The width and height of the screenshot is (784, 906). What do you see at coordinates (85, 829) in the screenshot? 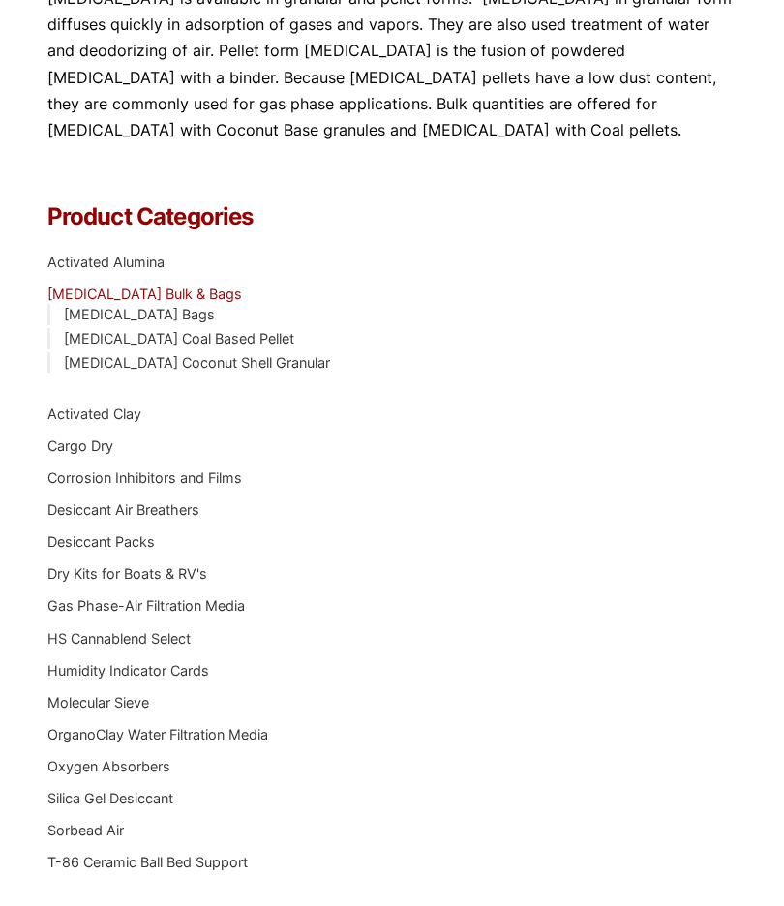
I see `a: Sorbead Air` at bounding box center [85, 829].